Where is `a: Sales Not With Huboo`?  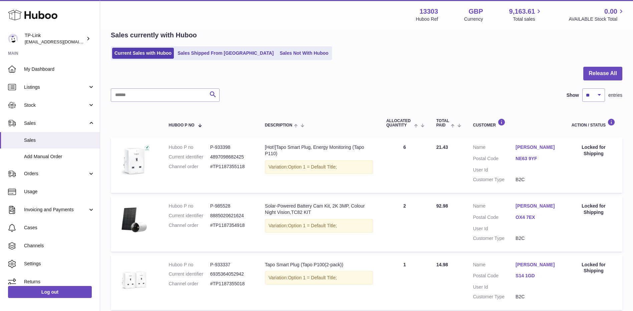
a: Sales Not With Huboo is located at coordinates (304, 53).